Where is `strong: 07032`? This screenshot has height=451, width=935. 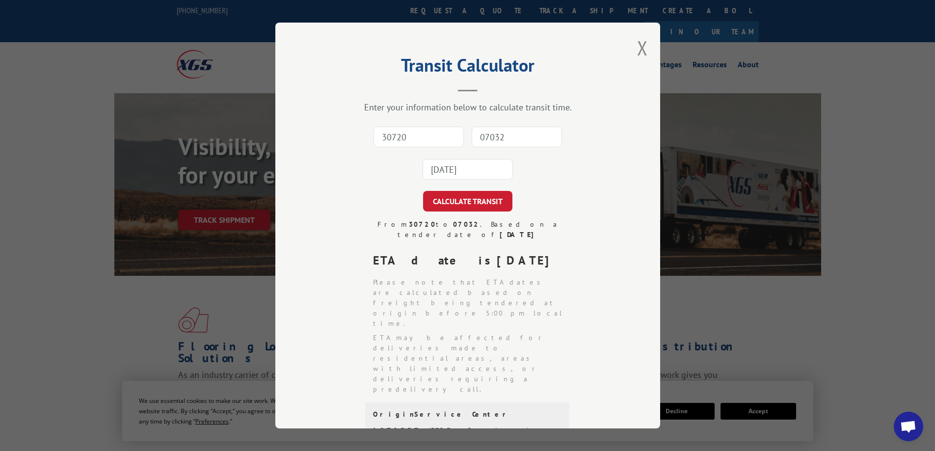
strong: 07032 is located at coordinates (466, 224).